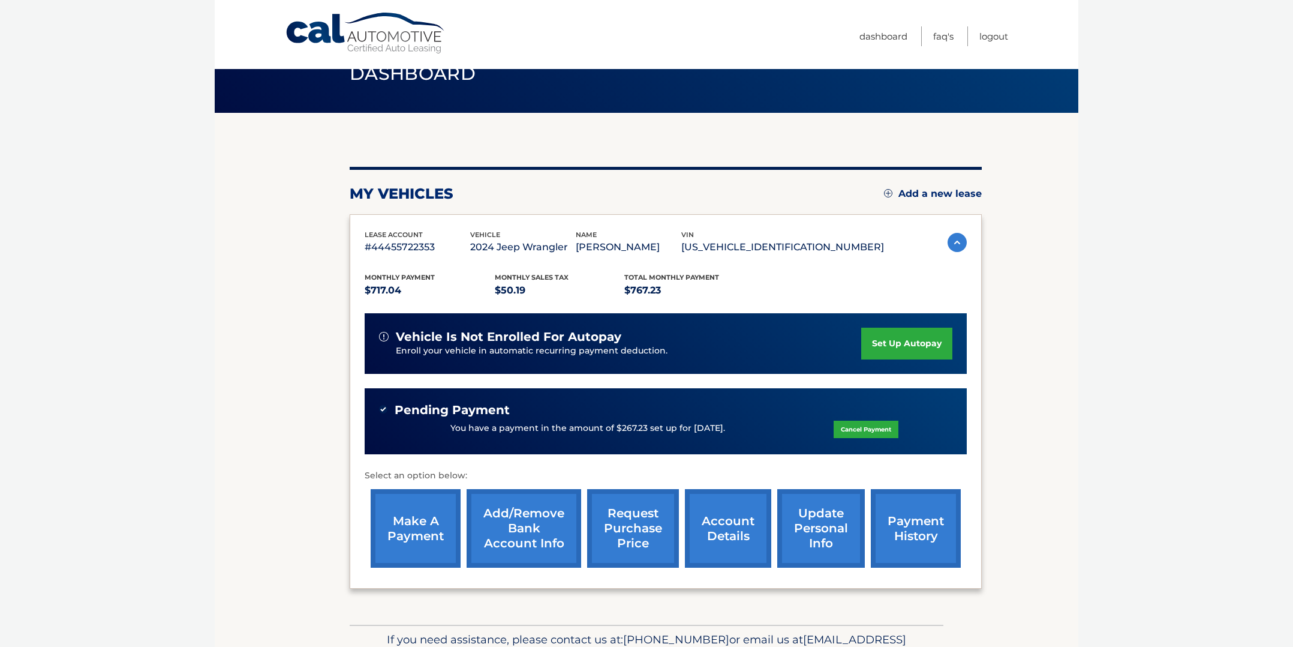 The image size is (1293, 647). What do you see at coordinates (888, 193) in the screenshot?
I see `img: add.svg` at bounding box center [888, 193].